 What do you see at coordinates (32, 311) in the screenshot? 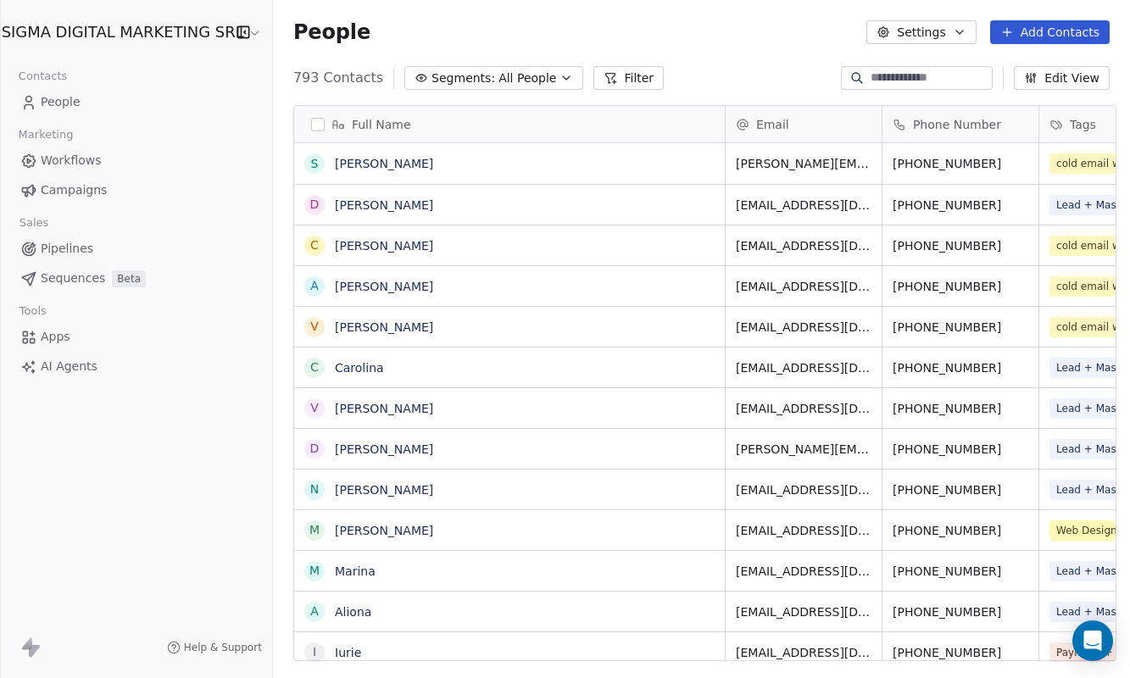
I see `span: Tools` at bounding box center [32, 311].